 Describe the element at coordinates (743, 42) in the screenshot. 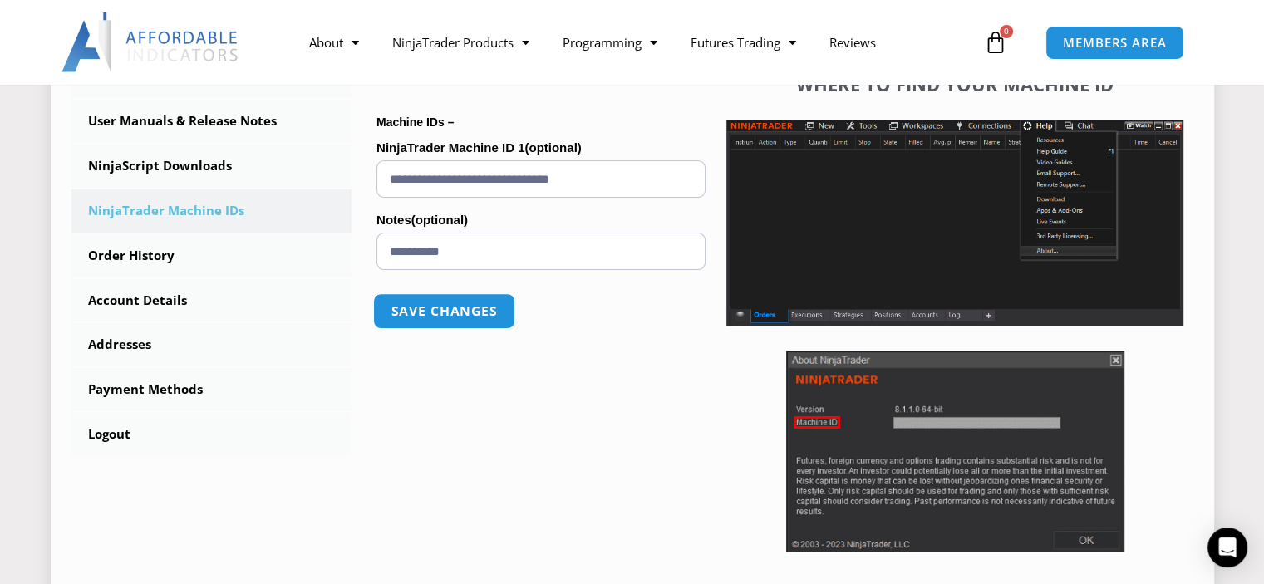

I see `a: Futures Trading` at that location.